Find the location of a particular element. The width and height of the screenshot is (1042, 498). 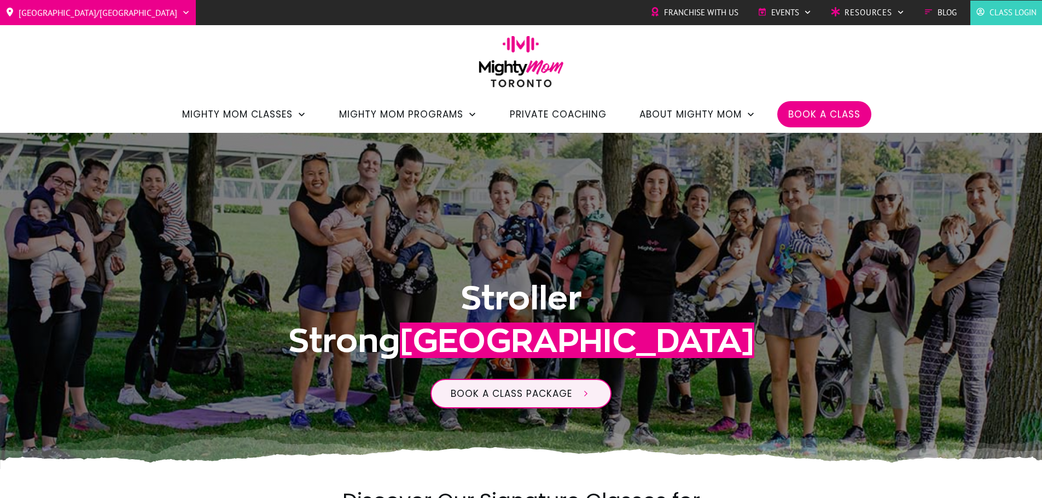

a: Book a Class is located at coordinates (824, 114).